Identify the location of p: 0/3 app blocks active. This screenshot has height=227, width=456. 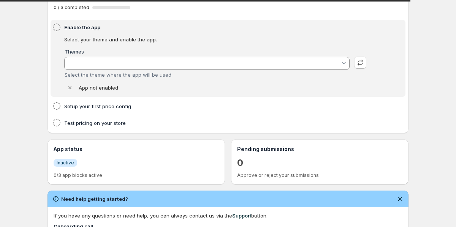
(136, 176).